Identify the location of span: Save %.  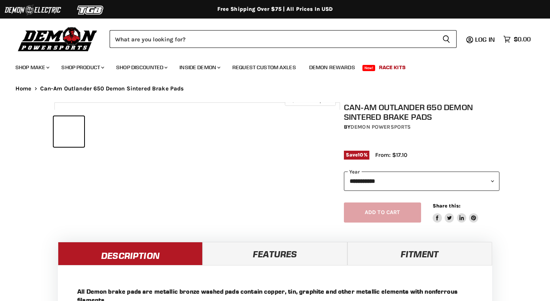
(357, 155).